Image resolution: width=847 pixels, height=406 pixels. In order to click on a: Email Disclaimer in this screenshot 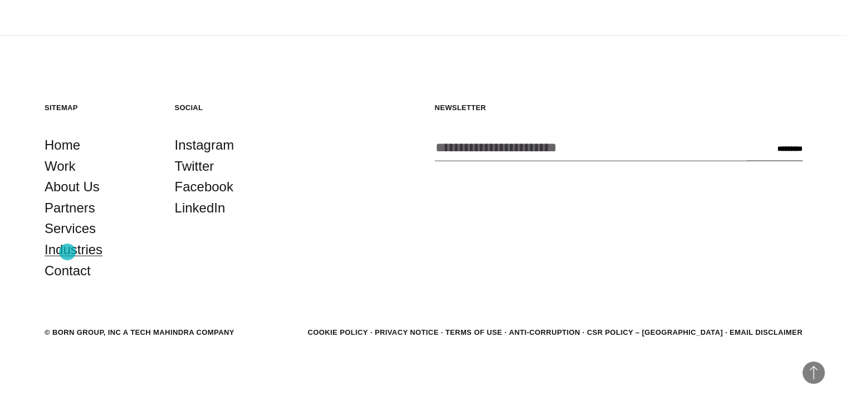, I will do `click(765, 332)`.